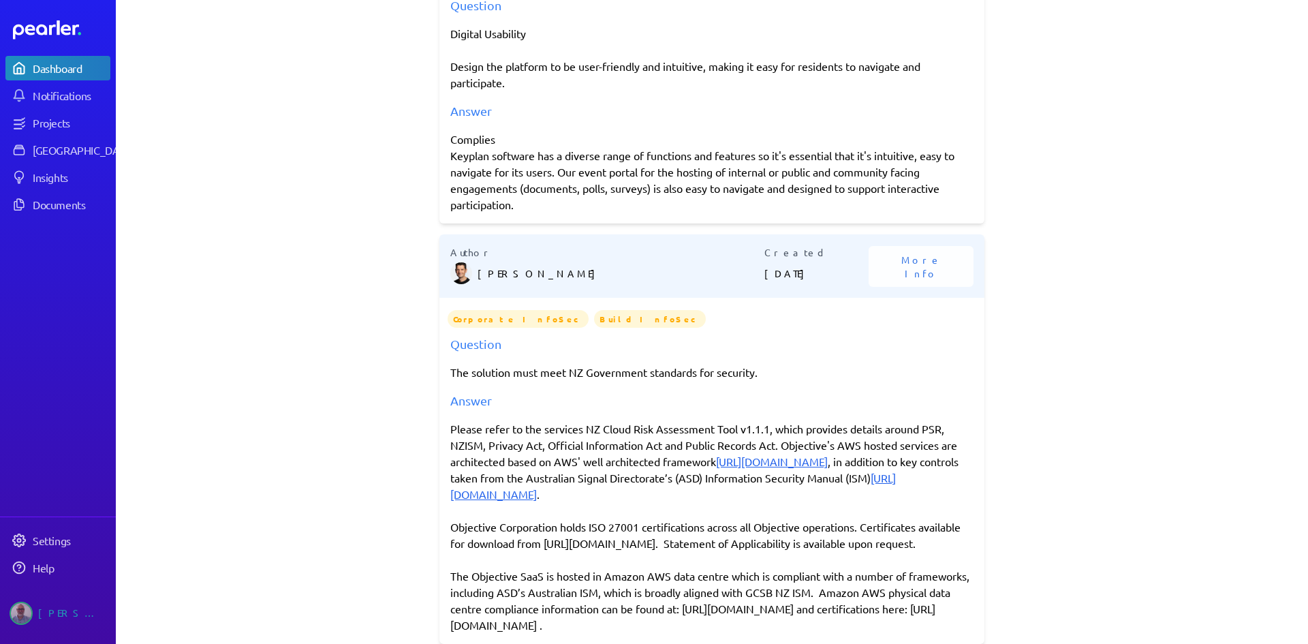 Image resolution: width=1308 pixels, height=644 pixels. What do you see at coordinates (58, 177) in the screenshot?
I see `a: Insights` at bounding box center [58, 177].